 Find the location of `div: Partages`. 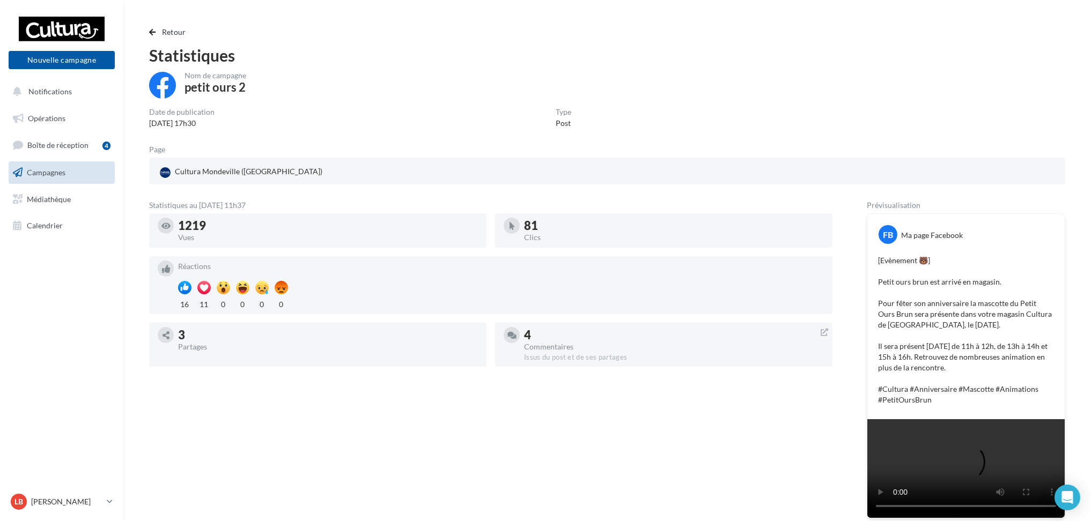

div: Partages is located at coordinates (328, 347).